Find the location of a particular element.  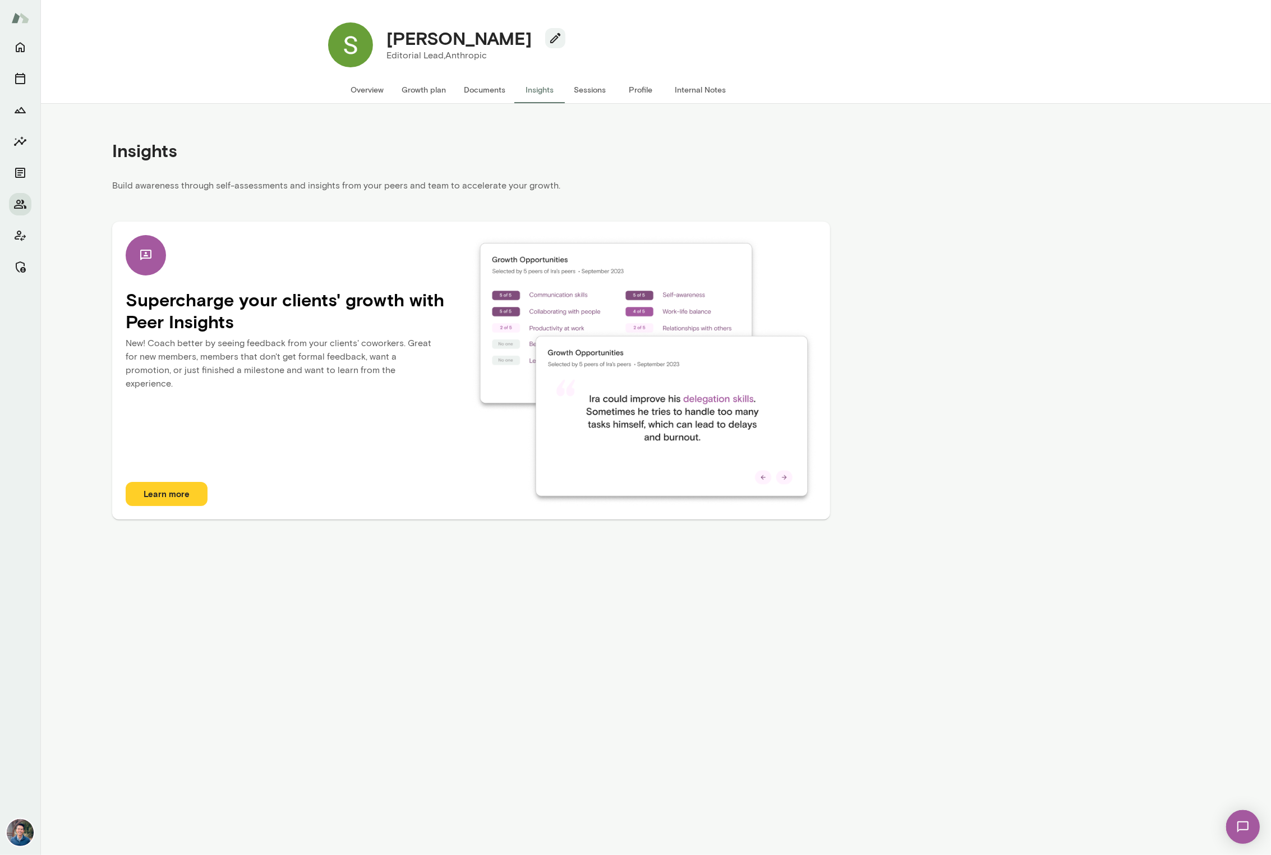

button: Manage is located at coordinates (20, 267).